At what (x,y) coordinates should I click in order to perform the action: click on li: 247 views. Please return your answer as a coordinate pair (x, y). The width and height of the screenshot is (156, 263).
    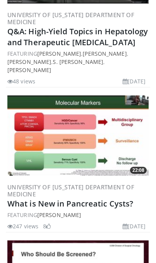
    Looking at the image, I should click on (23, 226).